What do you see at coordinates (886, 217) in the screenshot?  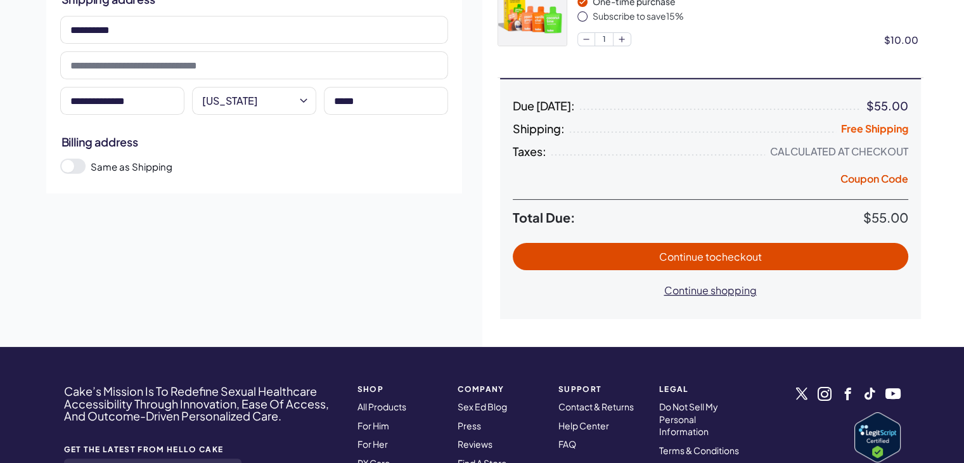 I see `span: $55.00` at bounding box center [886, 217].